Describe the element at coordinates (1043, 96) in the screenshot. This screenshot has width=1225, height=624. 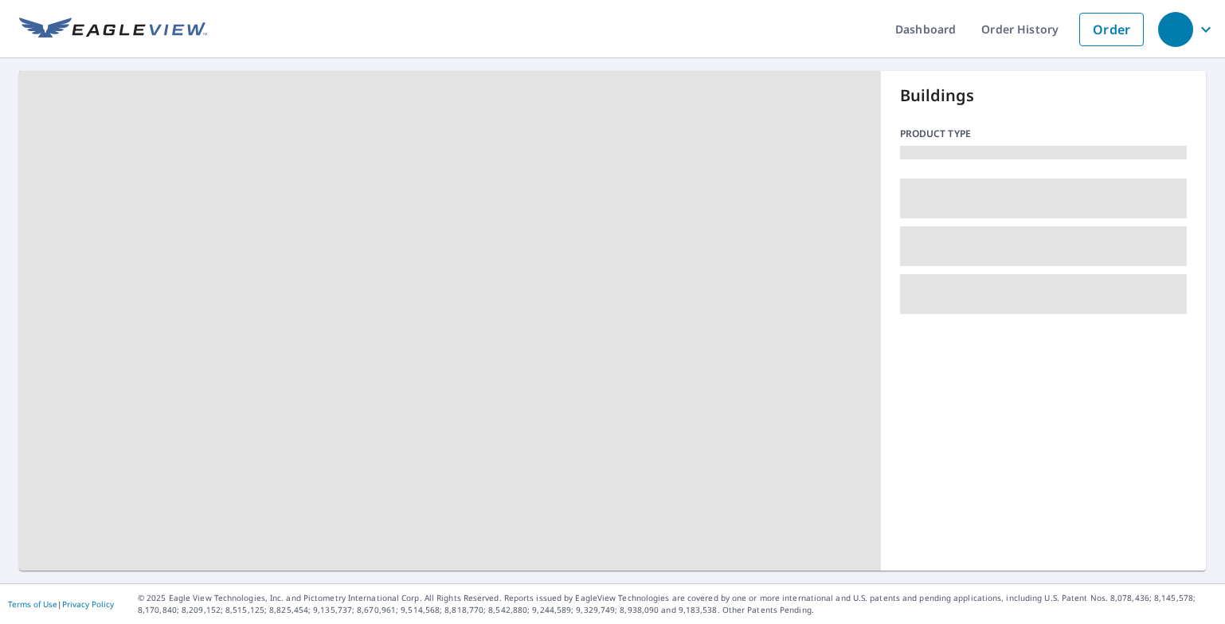
I see `p: Buildings` at that location.